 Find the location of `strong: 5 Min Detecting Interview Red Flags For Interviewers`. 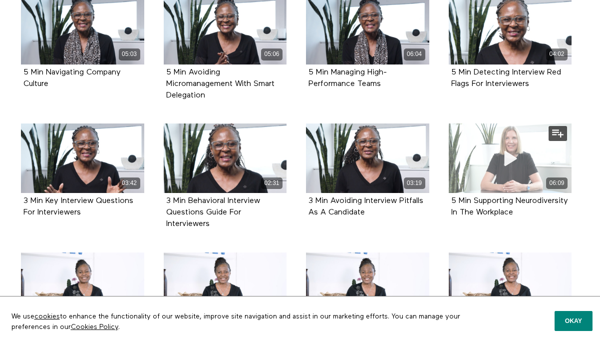

strong: 5 Min Detecting Interview Red Flags For Interviewers is located at coordinates (506, 78).